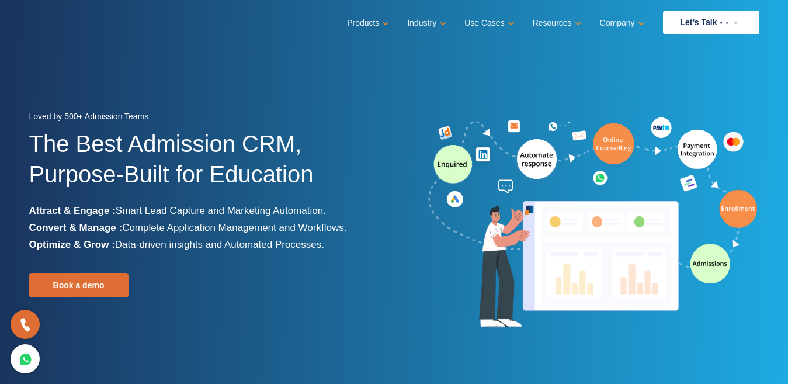  I want to click on a: Use Cases, so click(488, 23).